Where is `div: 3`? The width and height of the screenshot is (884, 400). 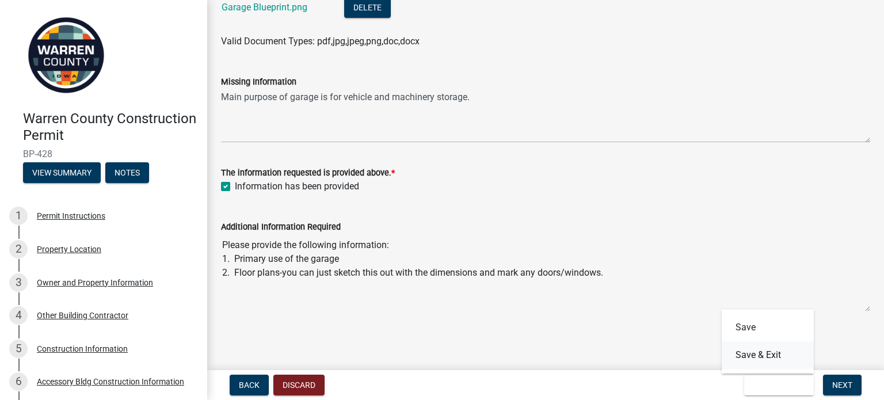
div: 3 is located at coordinates (18, 282).